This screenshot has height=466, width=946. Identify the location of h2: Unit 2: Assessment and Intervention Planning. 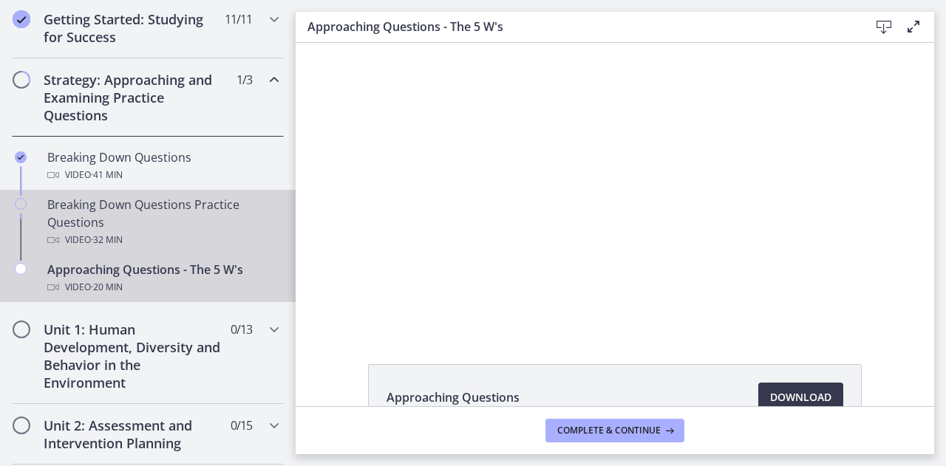
(134, 434).